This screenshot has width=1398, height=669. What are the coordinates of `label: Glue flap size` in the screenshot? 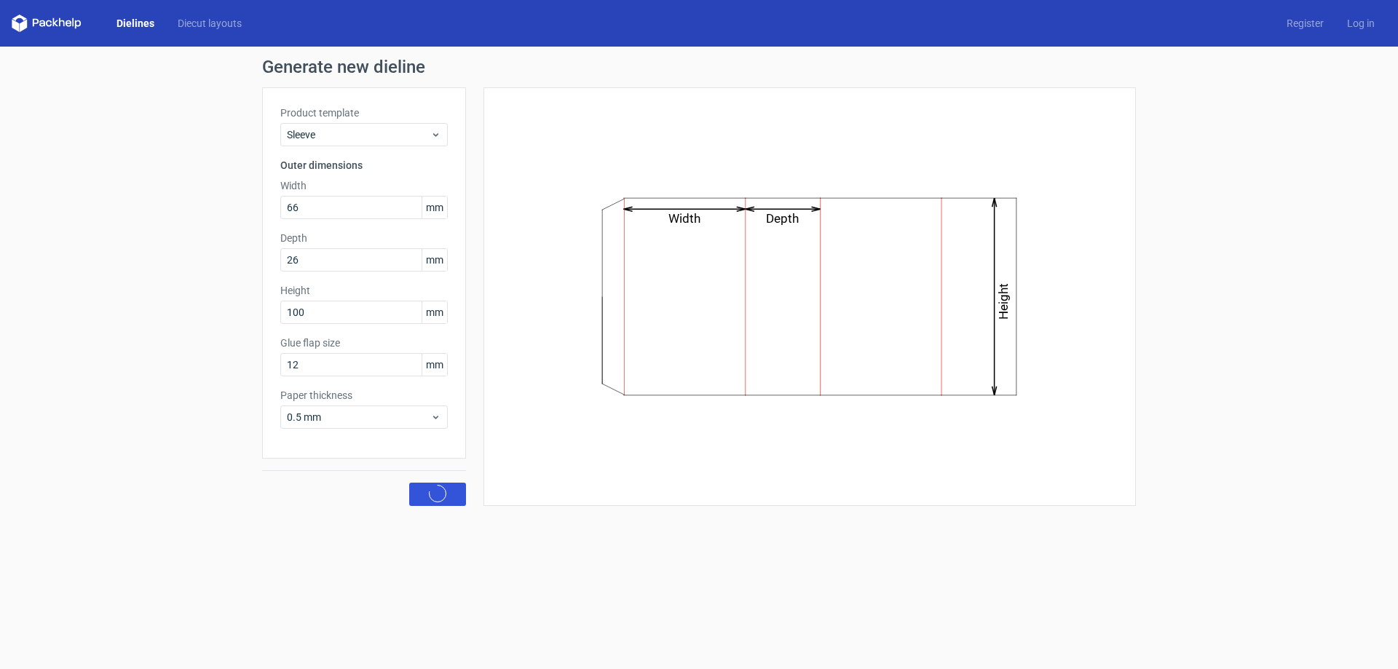 It's located at (364, 343).